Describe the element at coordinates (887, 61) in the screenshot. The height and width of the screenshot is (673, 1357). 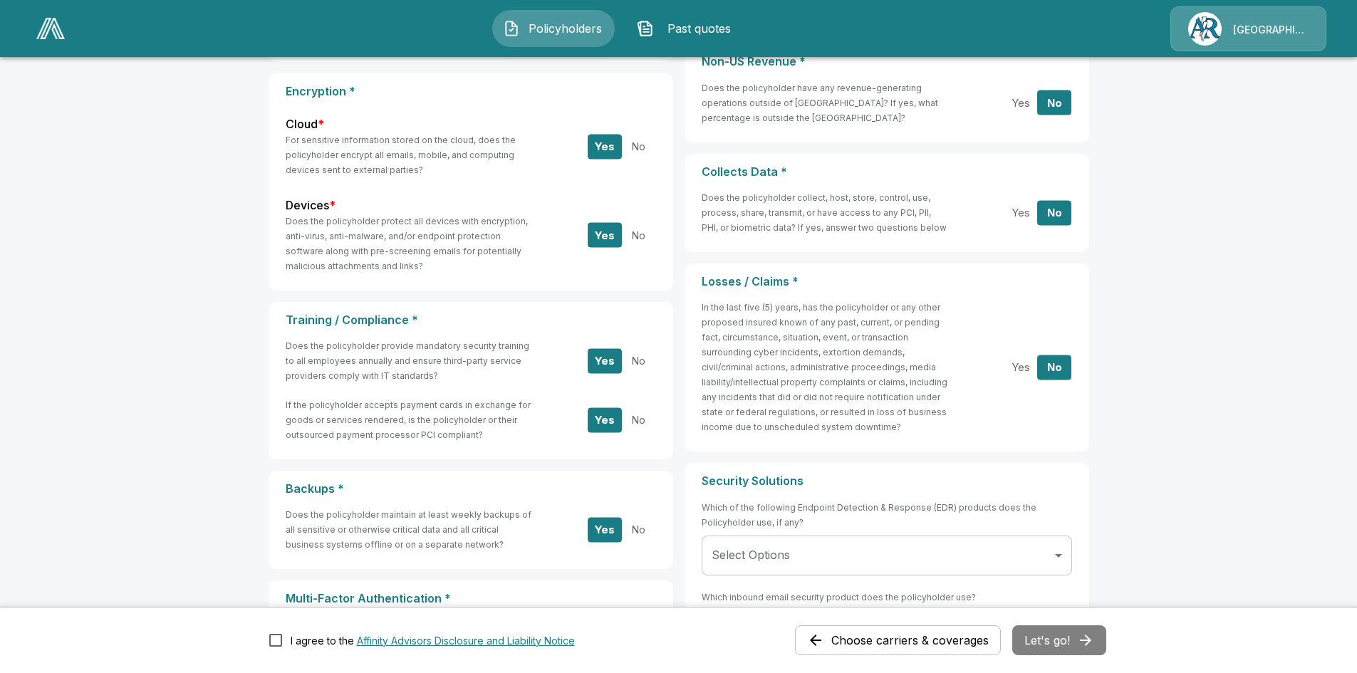
I see `p: Non-US Revenue *` at that location.